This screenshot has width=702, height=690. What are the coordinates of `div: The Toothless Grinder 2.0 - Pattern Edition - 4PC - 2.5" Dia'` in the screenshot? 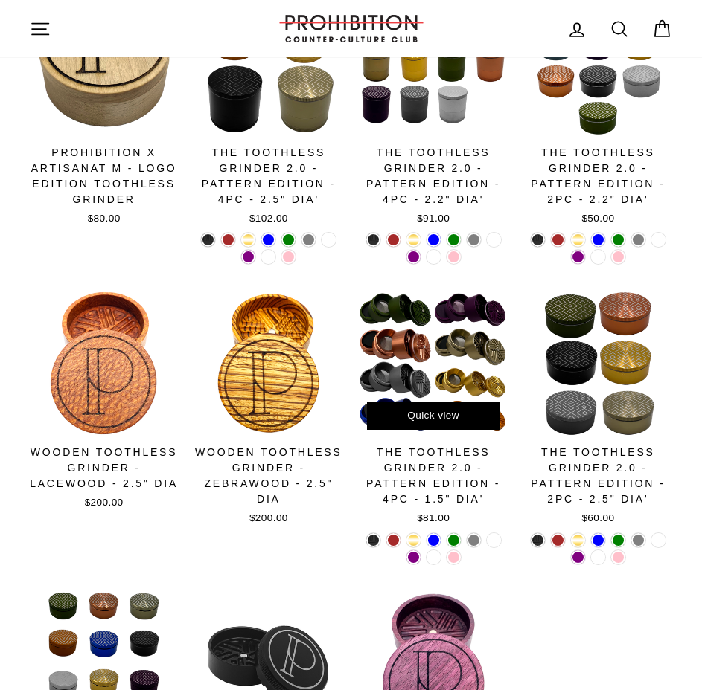 It's located at (268, 176).